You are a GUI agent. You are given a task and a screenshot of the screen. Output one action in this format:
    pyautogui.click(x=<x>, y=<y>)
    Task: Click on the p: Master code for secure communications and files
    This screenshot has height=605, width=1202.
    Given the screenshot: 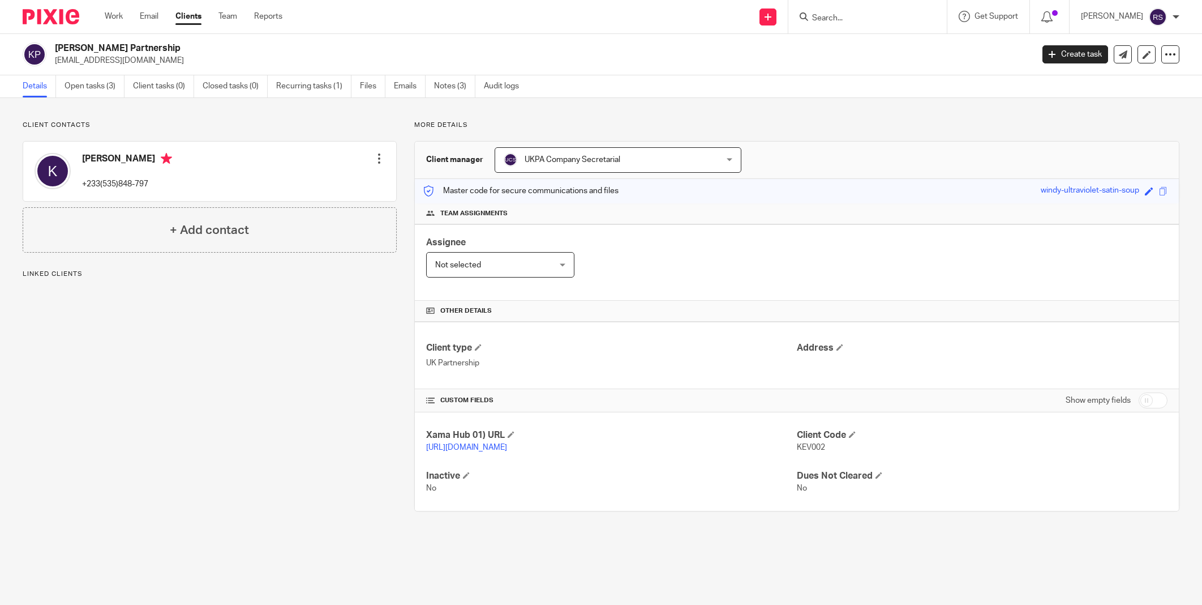 What is the action you would take?
    pyautogui.click(x=521, y=191)
    